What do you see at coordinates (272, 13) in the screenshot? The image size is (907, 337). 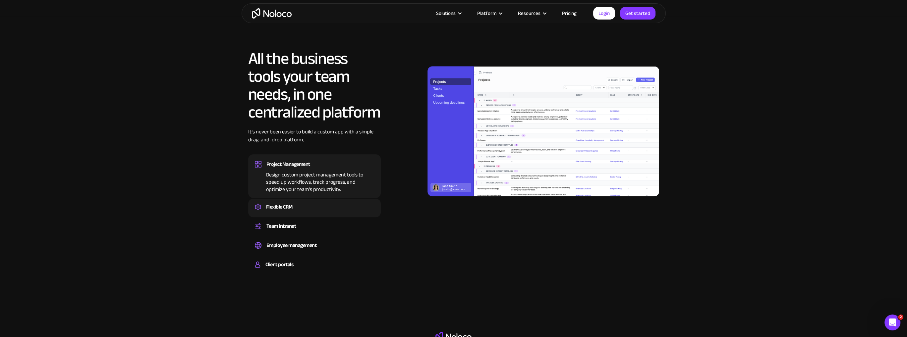 I see `a: home` at bounding box center [272, 13].